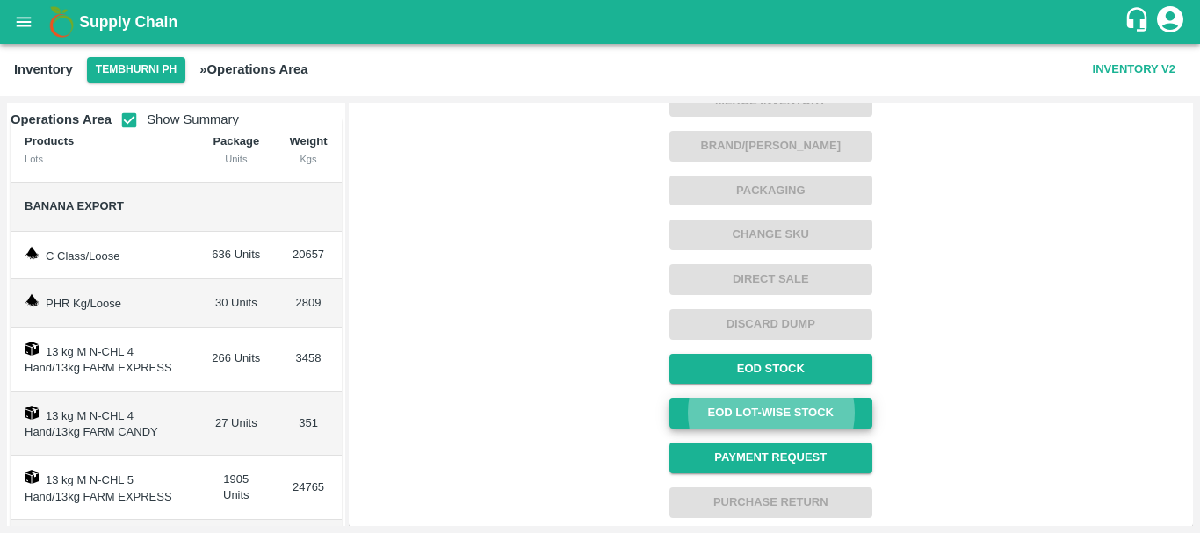  What do you see at coordinates (61, 119) in the screenshot?
I see `b: Operations Area` at bounding box center [61, 119].